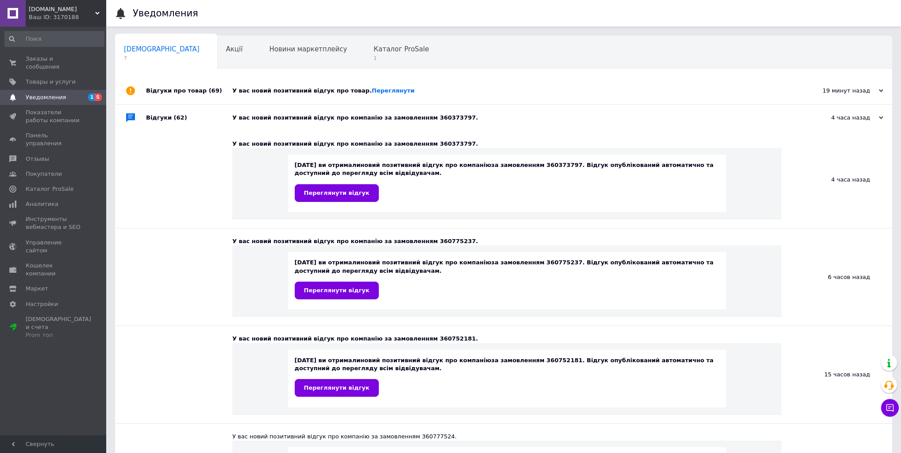 The height and width of the screenshot is (453, 901). I want to click on span: Отзывы, so click(37, 159).